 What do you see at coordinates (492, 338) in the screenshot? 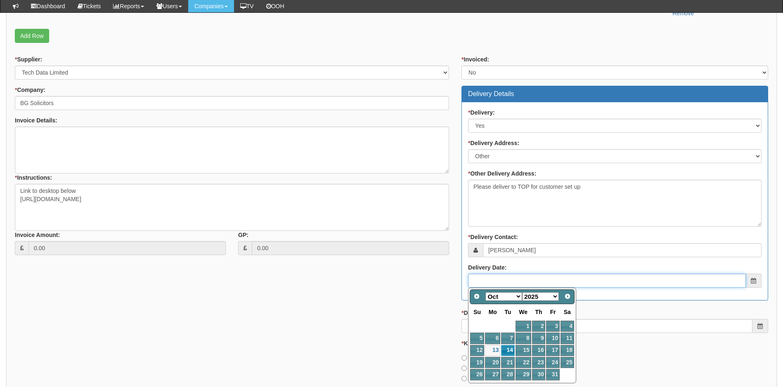
I see `a: 6` at bounding box center [492, 338].